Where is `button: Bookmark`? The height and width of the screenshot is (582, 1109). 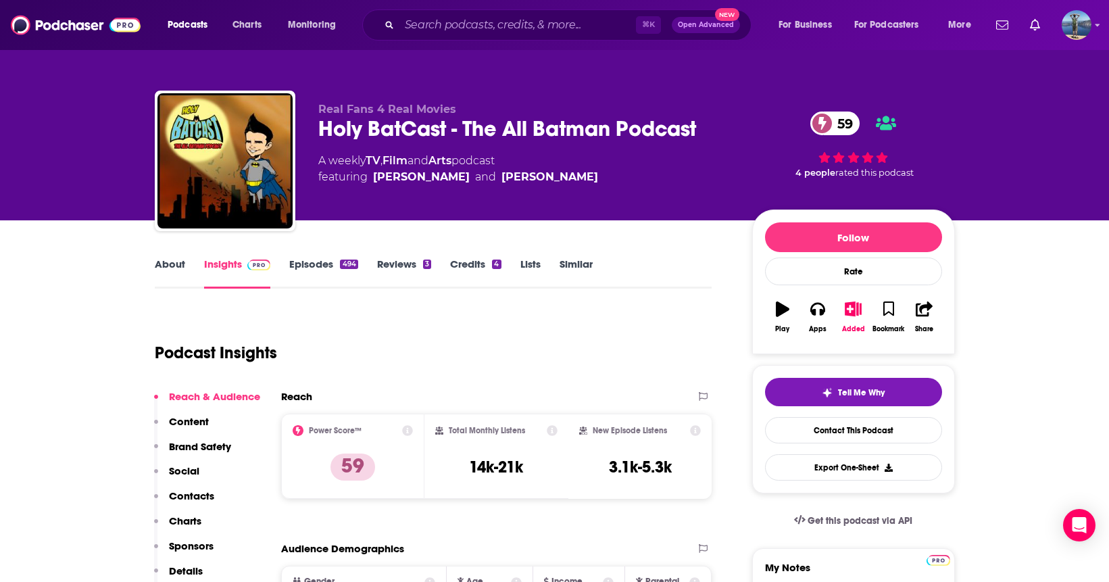
button: Bookmark is located at coordinates (888, 317).